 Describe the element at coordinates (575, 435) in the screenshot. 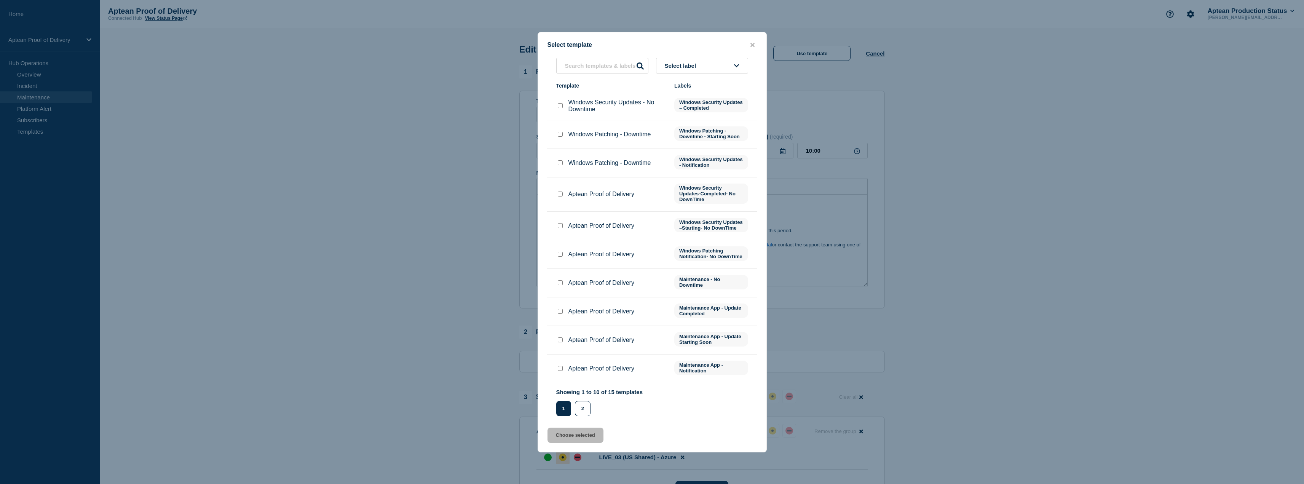

I see `button: Choose selected` at that location.